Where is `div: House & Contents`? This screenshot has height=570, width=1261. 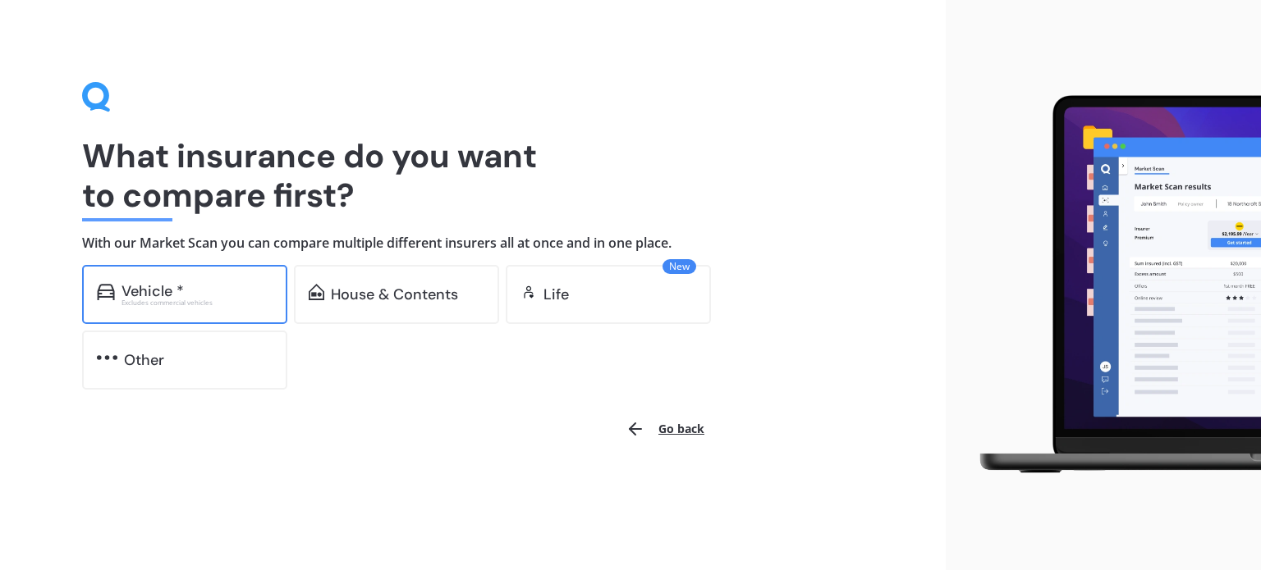
div: House & Contents is located at coordinates (394, 295).